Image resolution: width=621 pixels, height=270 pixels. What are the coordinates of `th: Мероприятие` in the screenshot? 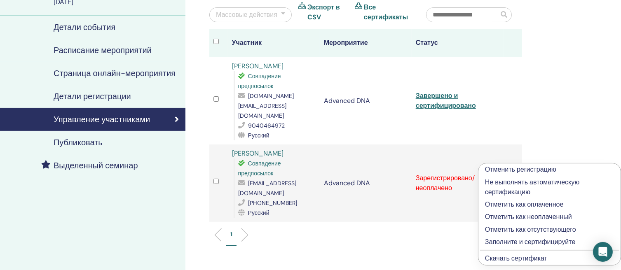 It's located at (365, 43).